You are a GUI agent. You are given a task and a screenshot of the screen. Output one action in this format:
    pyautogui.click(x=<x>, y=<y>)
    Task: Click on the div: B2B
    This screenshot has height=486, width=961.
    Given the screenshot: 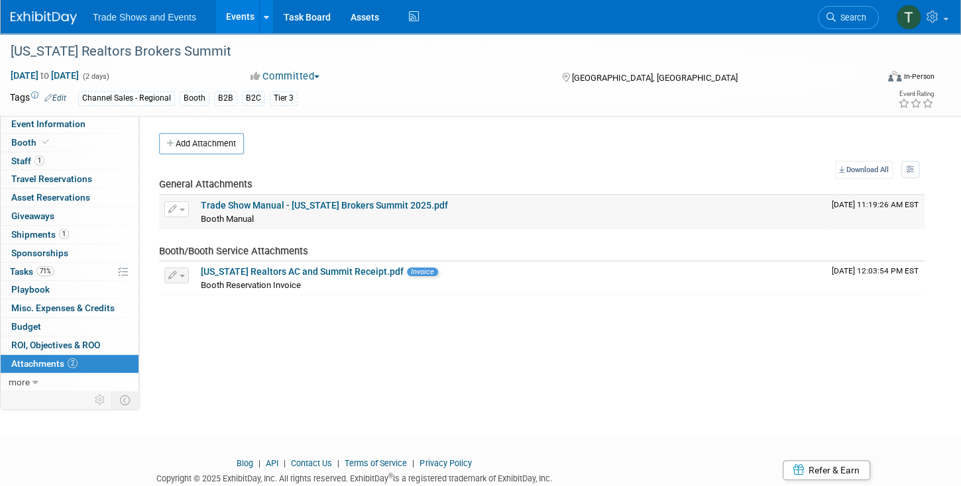 What is the action you would take?
    pyautogui.click(x=225, y=98)
    